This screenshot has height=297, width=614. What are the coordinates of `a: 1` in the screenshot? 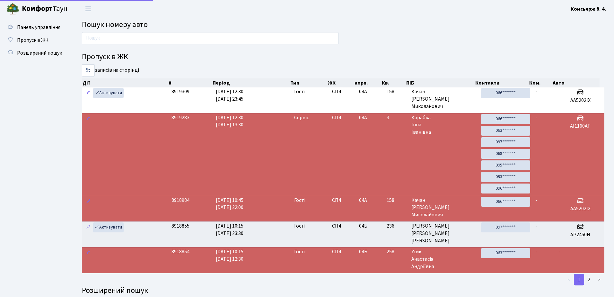 It's located at (579, 279).